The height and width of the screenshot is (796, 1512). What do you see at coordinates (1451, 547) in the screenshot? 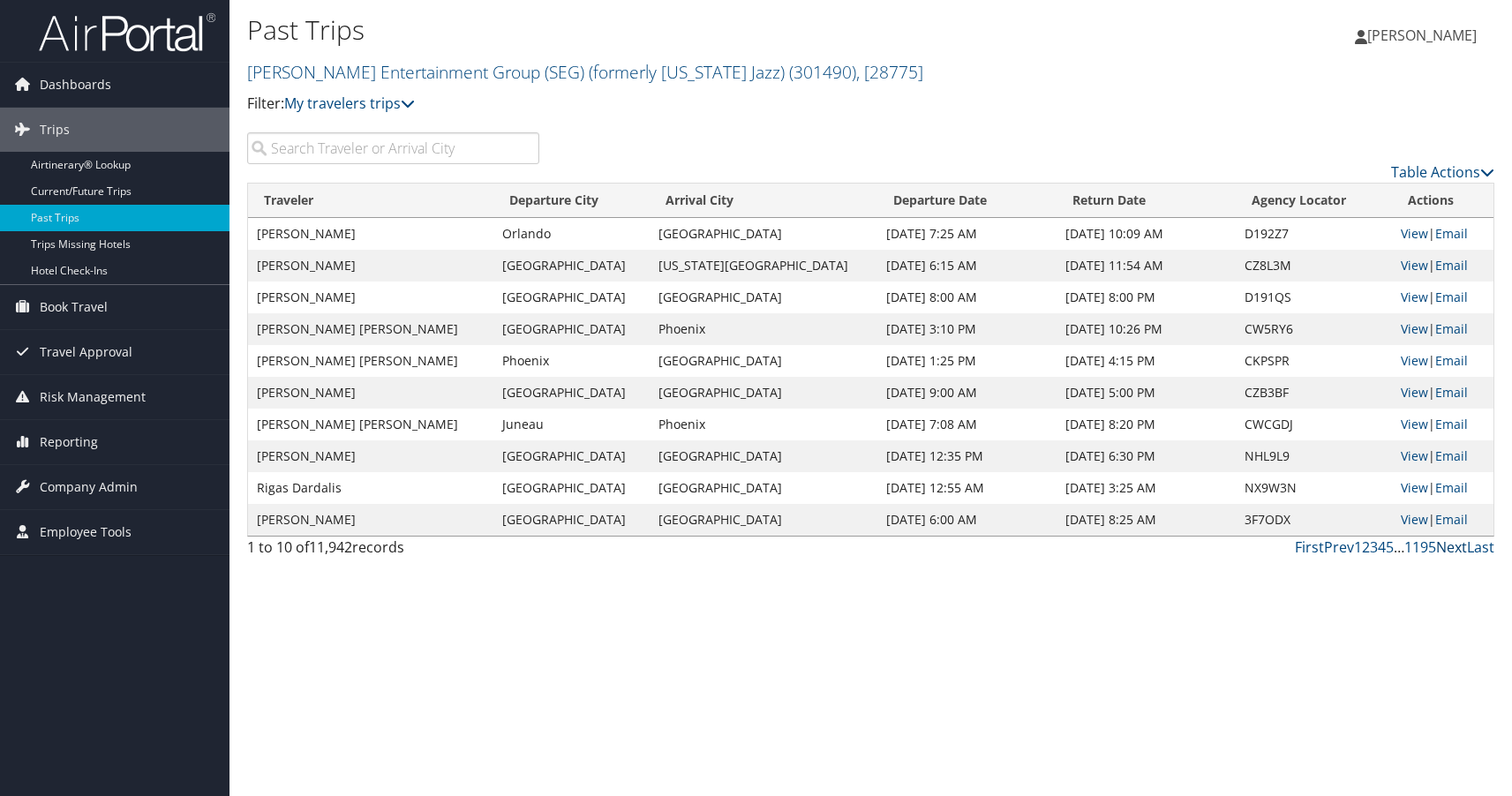
I see `a: Next` at bounding box center [1451, 547].